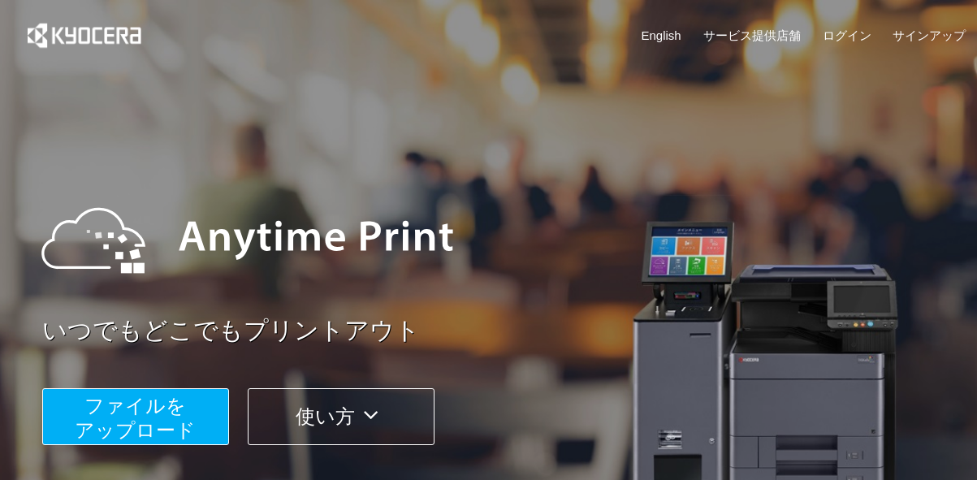  What do you see at coordinates (136, 417) in the screenshot?
I see `button: ファイルを​​アップロード` at bounding box center [136, 417].